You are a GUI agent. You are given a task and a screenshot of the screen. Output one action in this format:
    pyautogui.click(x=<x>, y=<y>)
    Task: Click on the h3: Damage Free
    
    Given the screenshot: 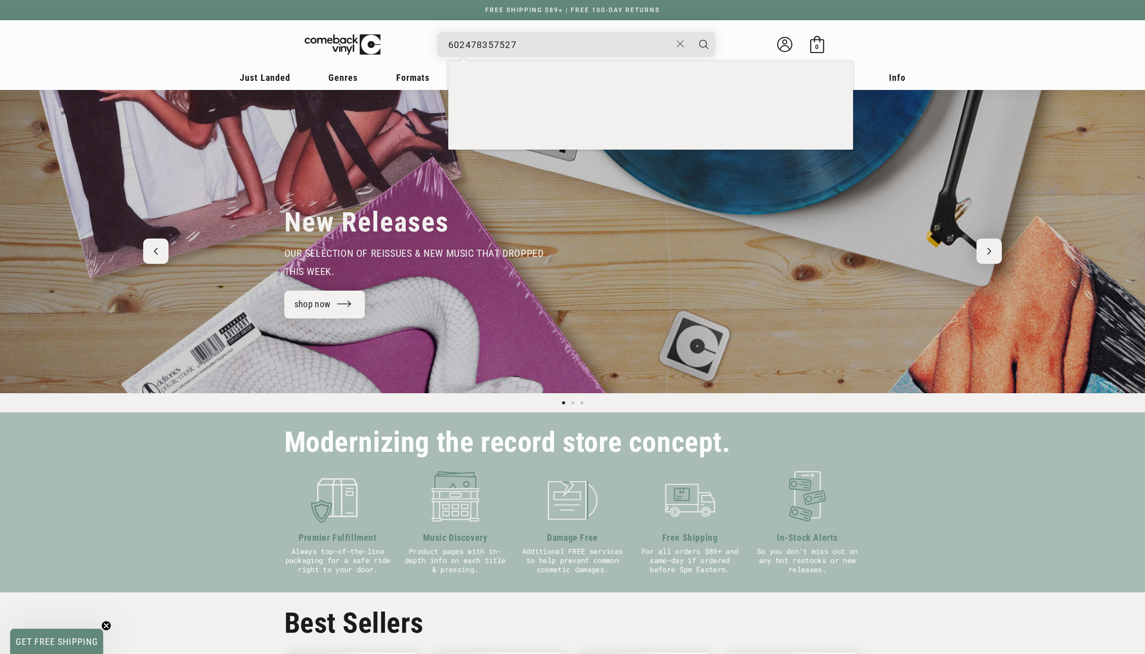 What is the action you would take?
    pyautogui.click(x=573, y=538)
    